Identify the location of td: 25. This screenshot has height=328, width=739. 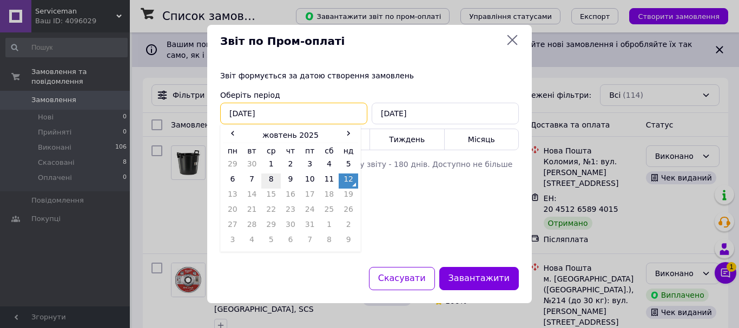
(329, 212).